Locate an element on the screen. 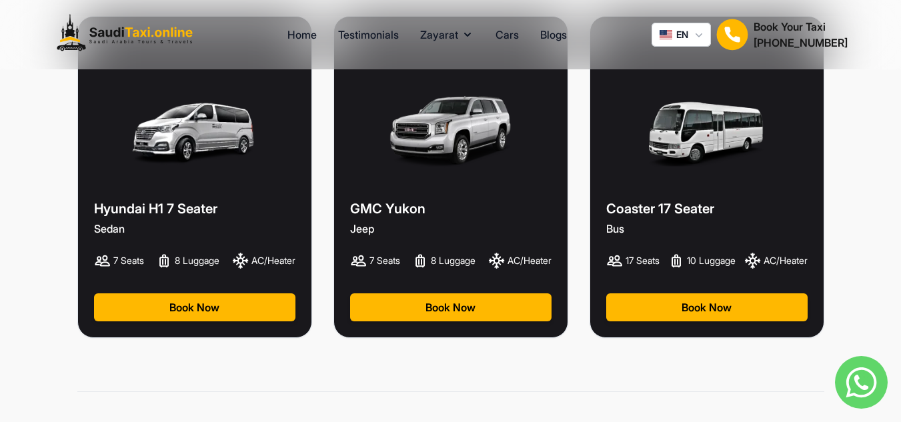  p: Sedan is located at coordinates (195, 229).